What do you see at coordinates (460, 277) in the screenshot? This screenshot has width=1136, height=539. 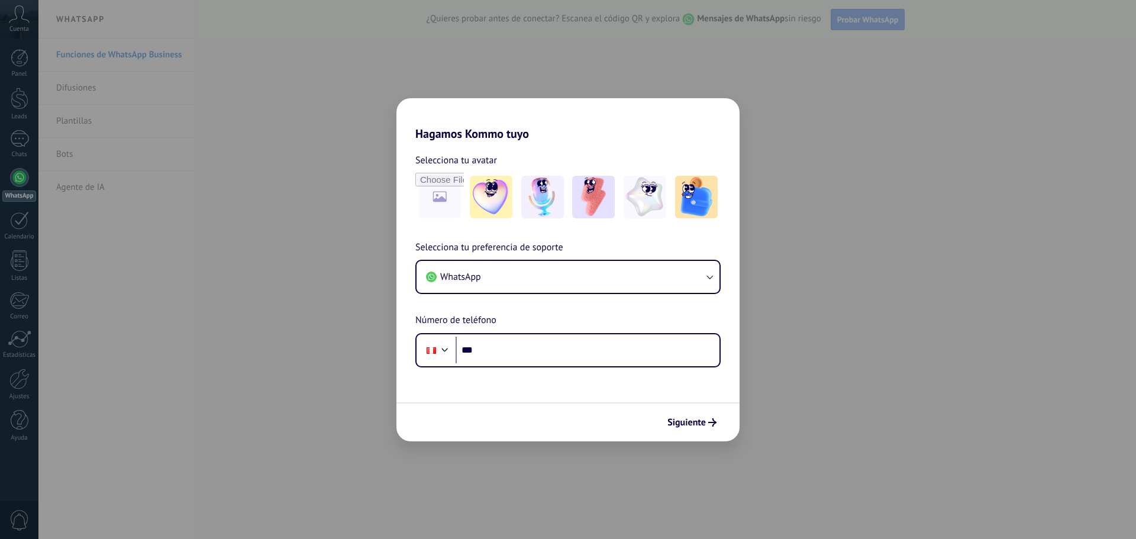 I see `span: WhatsApp` at bounding box center [460, 277].